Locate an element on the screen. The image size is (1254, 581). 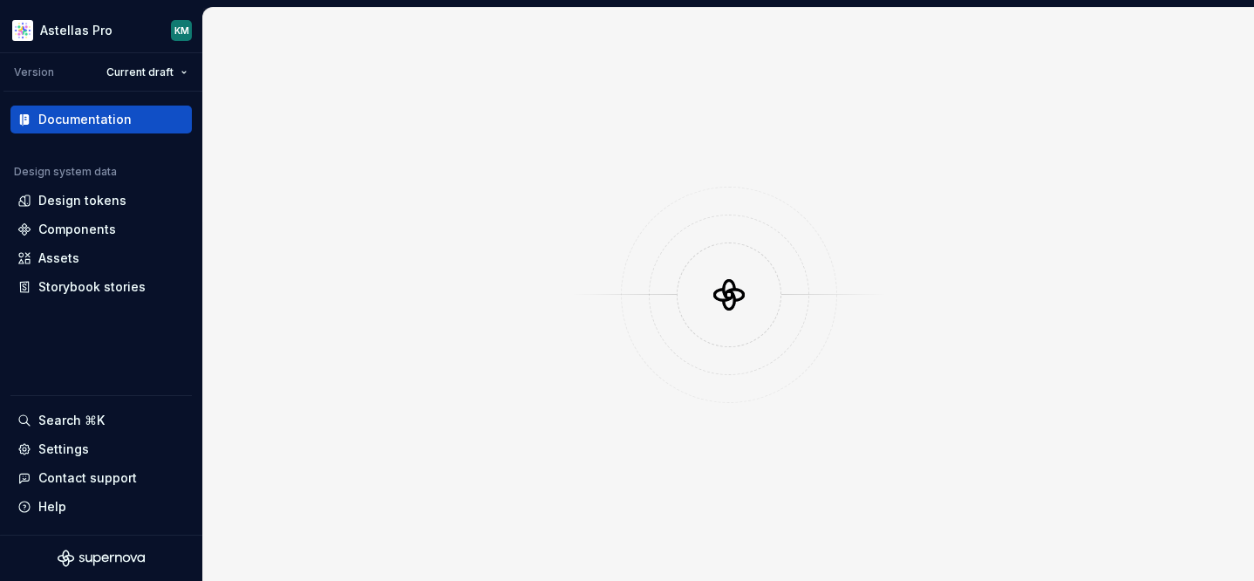
a: Supernova Logo is located at coordinates (101, 558).